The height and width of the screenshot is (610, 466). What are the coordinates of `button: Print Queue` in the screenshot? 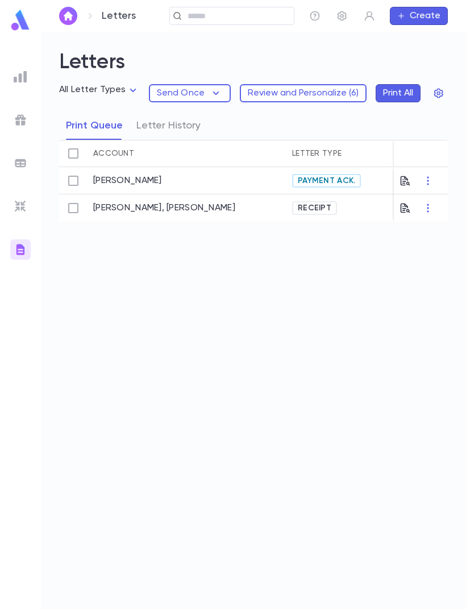 It's located at (94, 126).